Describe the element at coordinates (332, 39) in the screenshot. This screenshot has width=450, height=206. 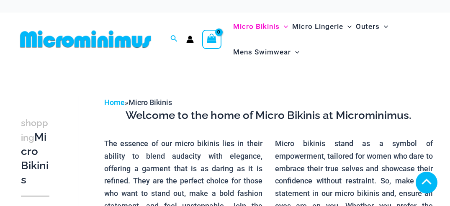
I see `nav: Site Navigation` at that location.